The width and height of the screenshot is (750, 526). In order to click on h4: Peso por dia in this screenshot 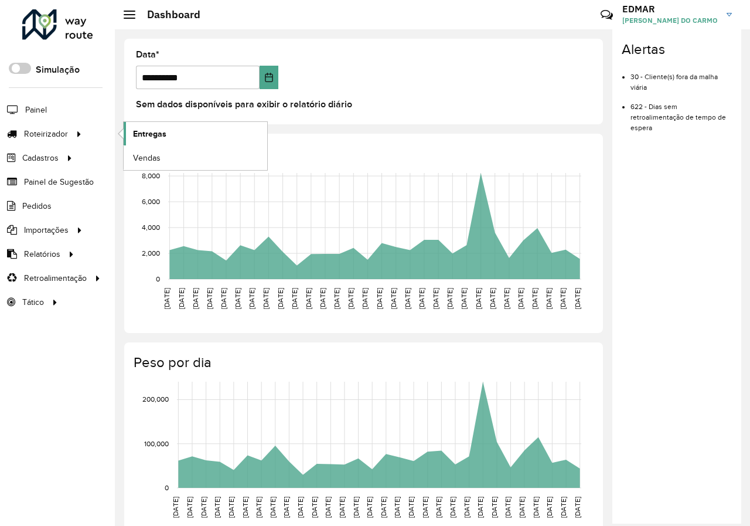, I will do `click(362, 362)`.